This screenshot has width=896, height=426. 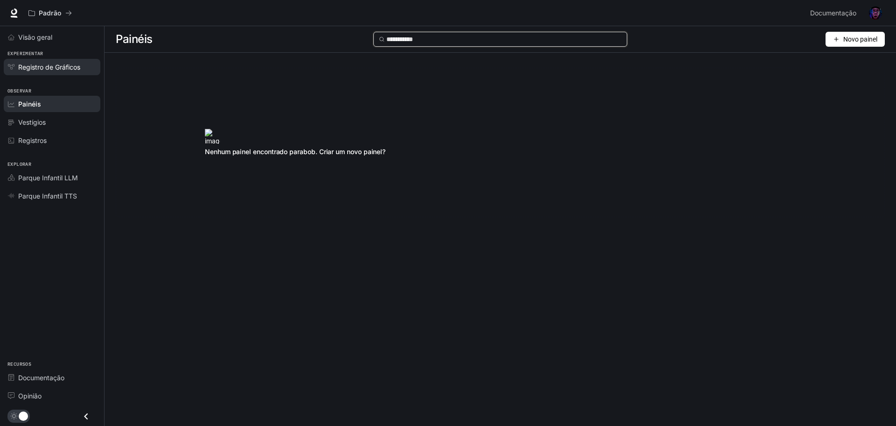 What do you see at coordinates (23, 416) in the screenshot?
I see `span: Alternar modo escuro` at bounding box center [23, 416].